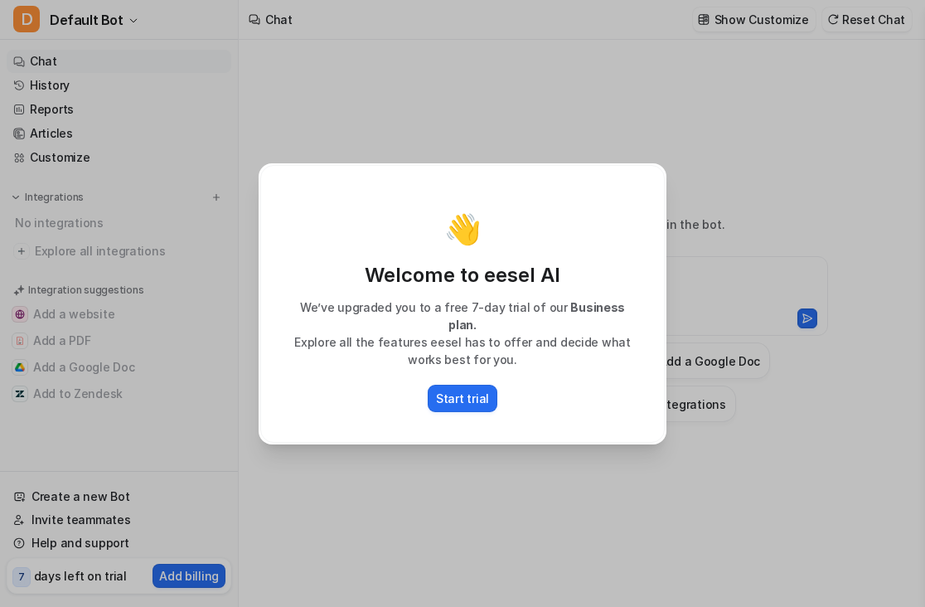 The height and width of the screenshot is (607, 925). What do you see at coordinates (463, 398) in the screenshot?
I see `p: Start trial` at bounding box center [463, 398].